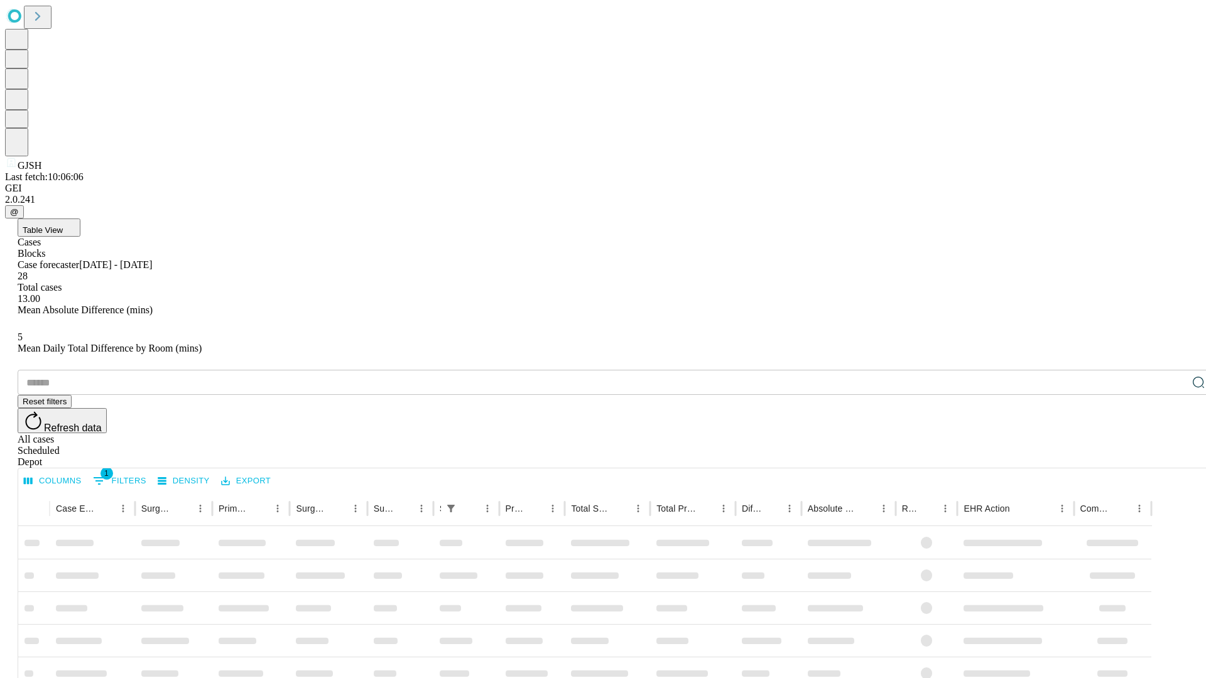 This screenshot has width=1206, height=678. Describe the element at coordinates (246, 481) in the screenshot. I see `button: Export` at that location.